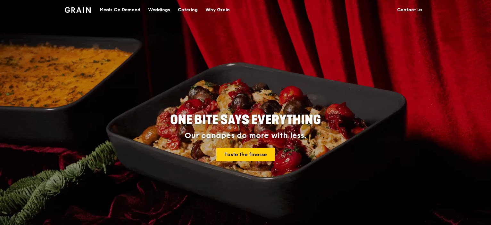  What do you see at coordinates (188, 10) in the screenshot?
I see `div: Catering` at bounding box center [188, 10].